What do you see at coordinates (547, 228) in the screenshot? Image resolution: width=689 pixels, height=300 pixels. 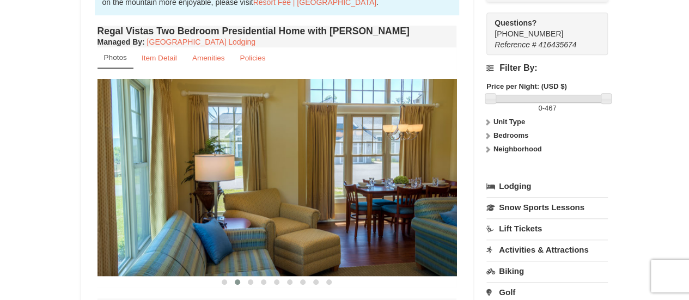 I see `a: Lift Tickets` at bounding box center [547, 228].